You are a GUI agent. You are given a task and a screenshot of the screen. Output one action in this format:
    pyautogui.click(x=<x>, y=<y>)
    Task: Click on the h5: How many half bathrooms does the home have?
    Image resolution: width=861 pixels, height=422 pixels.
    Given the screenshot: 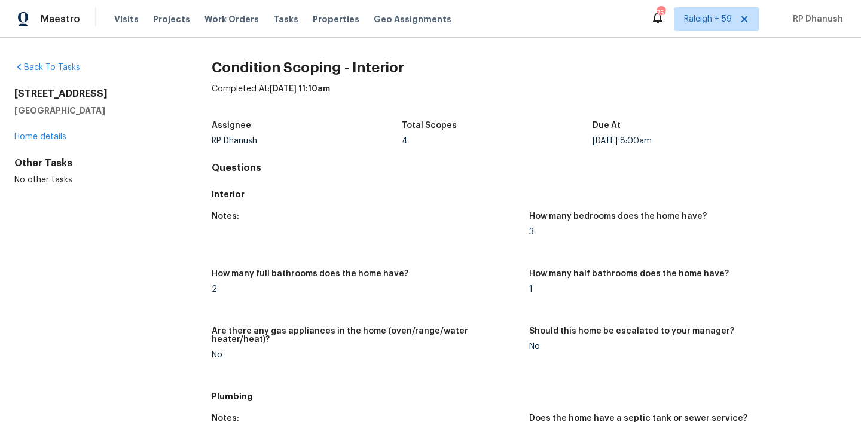 What is the action you would take?
    pyautogui.click(x=629, y=274)
    